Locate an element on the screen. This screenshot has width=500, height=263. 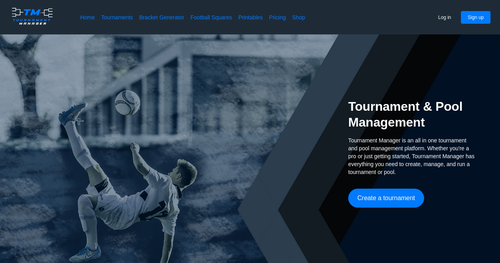
a: Pricing is located at coordinates (277, 17).